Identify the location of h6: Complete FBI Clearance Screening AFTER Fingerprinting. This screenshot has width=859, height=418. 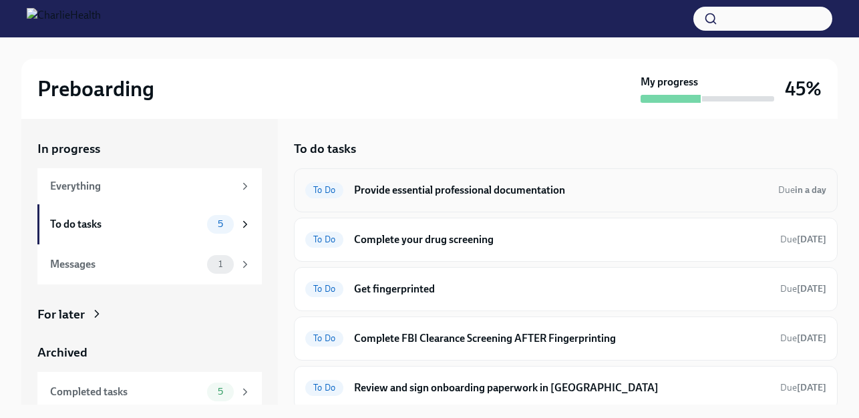
(561, 338).